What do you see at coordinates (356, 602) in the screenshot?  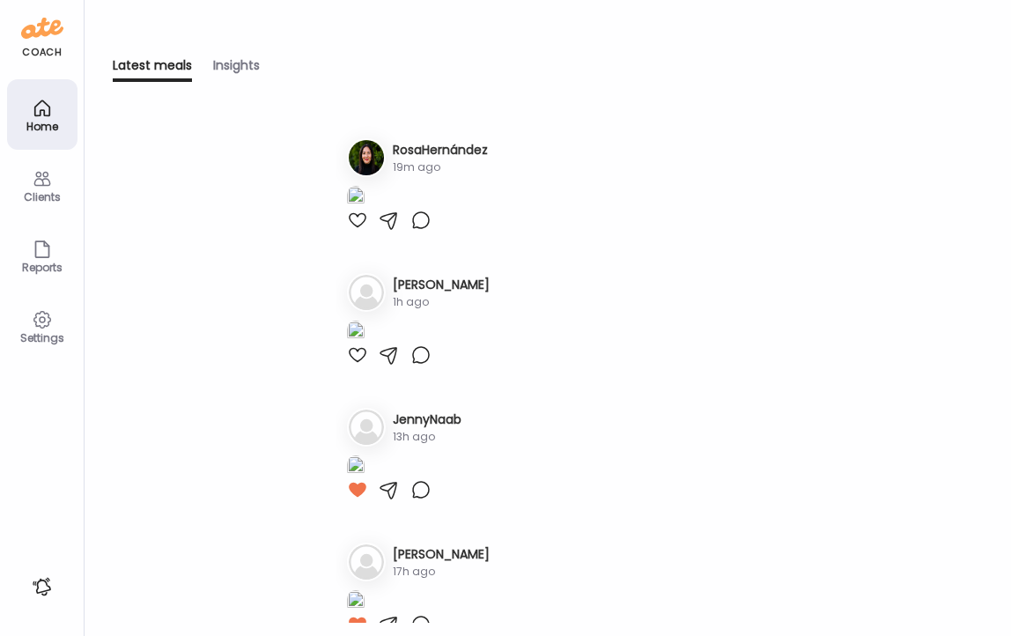 I see `img: images%2FSvn5Qe5nJCewKziEsdyIvX4PWjP2%2F0Id5NbcwH0pkLrIshXnF%2Fyolx0WrxgVyyZ6rwFqtY_1080` at bounding box center [356, 602].